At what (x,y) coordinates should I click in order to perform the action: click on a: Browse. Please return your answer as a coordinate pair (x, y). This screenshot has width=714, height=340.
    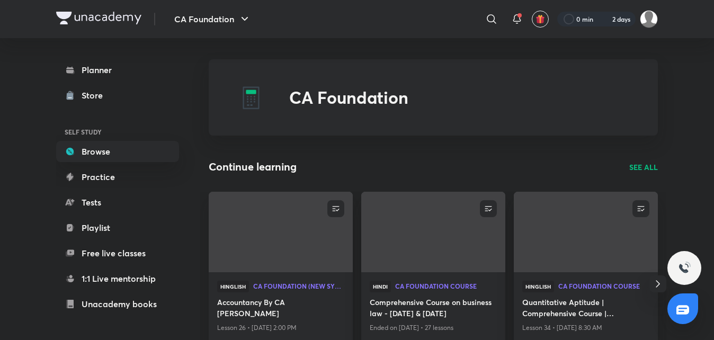
    Looking at the image, I should click on (118, 151).